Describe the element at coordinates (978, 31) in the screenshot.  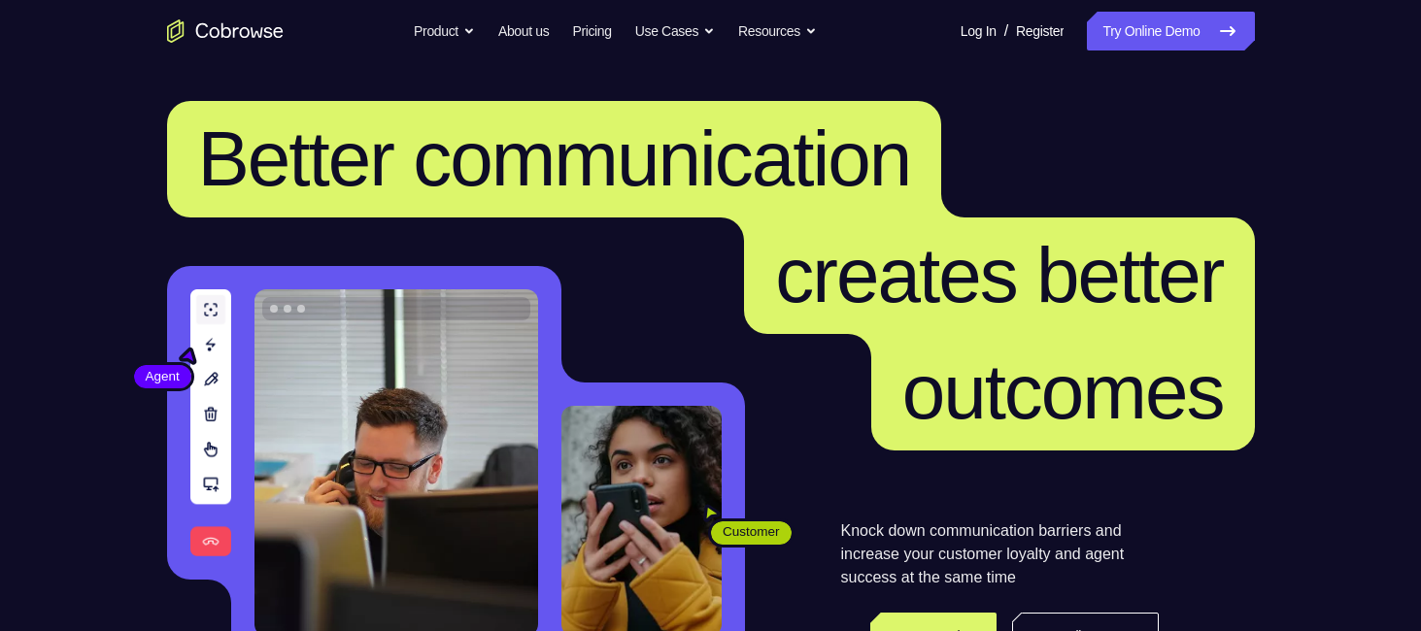
I see `a: Log In` at that location.